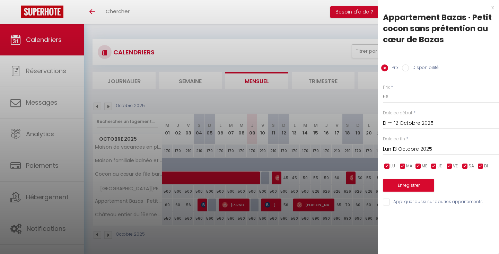 Image resolution: width=499 pixels, height=254 pixels. What do you see at coordinates (409, 166) in the screenshot?
I see `span: MA` at bounding box center [409, 166].